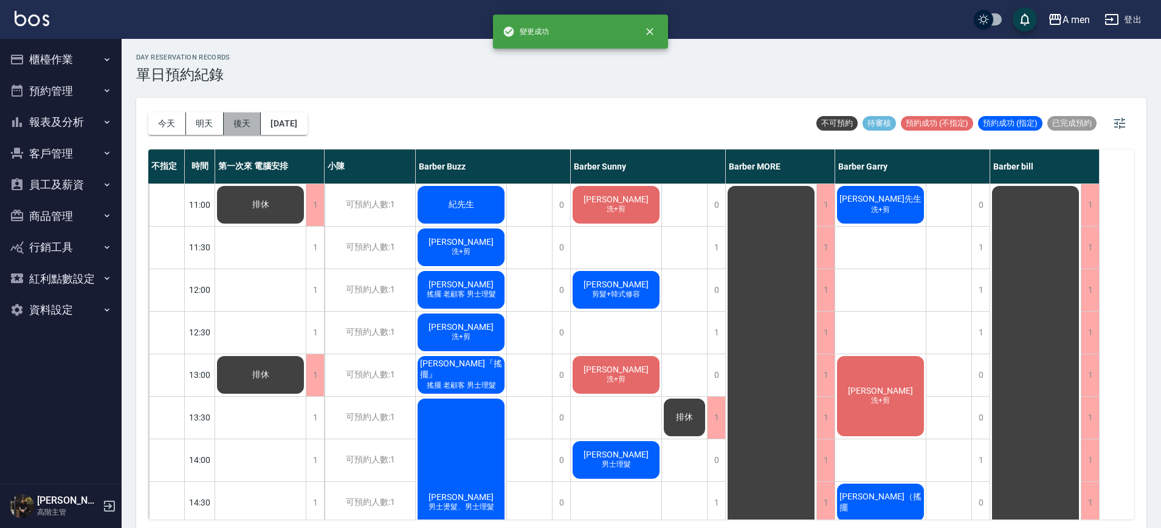 The width and height of the screenshot is (1161, 528). Describe the element at coordinates (183, 57) in the screenshot. I see `h2: day Reservation records` at that location.